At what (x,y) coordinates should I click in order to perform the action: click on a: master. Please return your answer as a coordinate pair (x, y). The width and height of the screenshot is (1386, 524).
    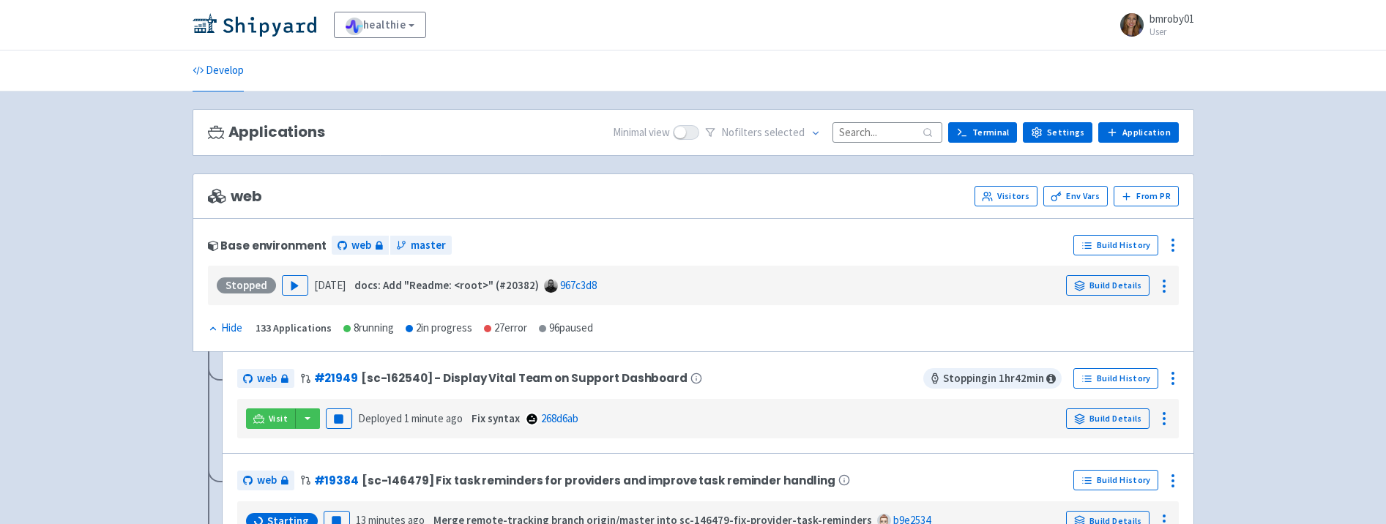
    Looking at the image, I should click on (421, 245).